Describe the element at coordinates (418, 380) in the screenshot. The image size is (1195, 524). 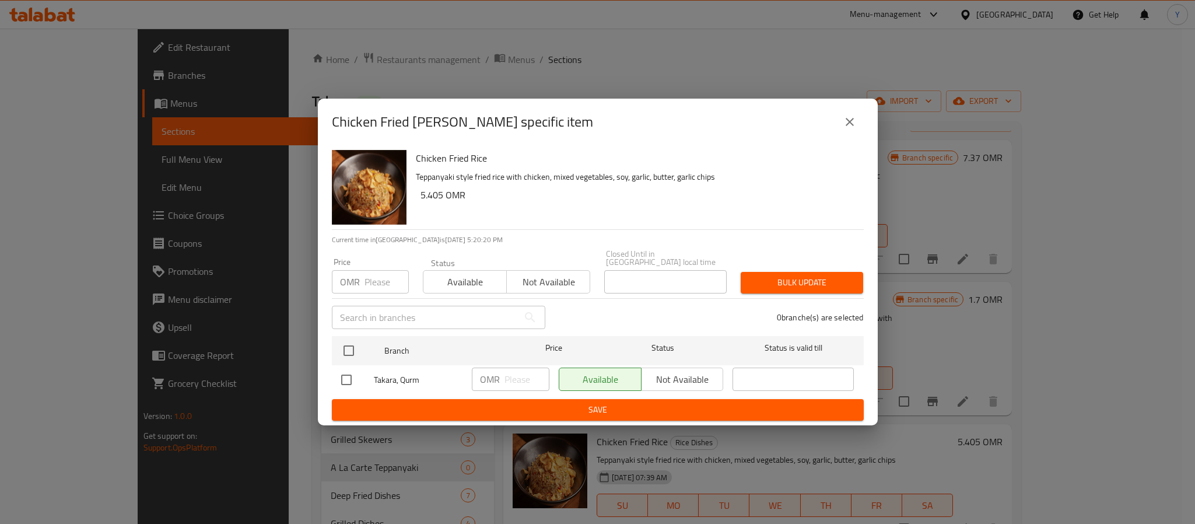
I see `span: Takara, Qurm` at that location.